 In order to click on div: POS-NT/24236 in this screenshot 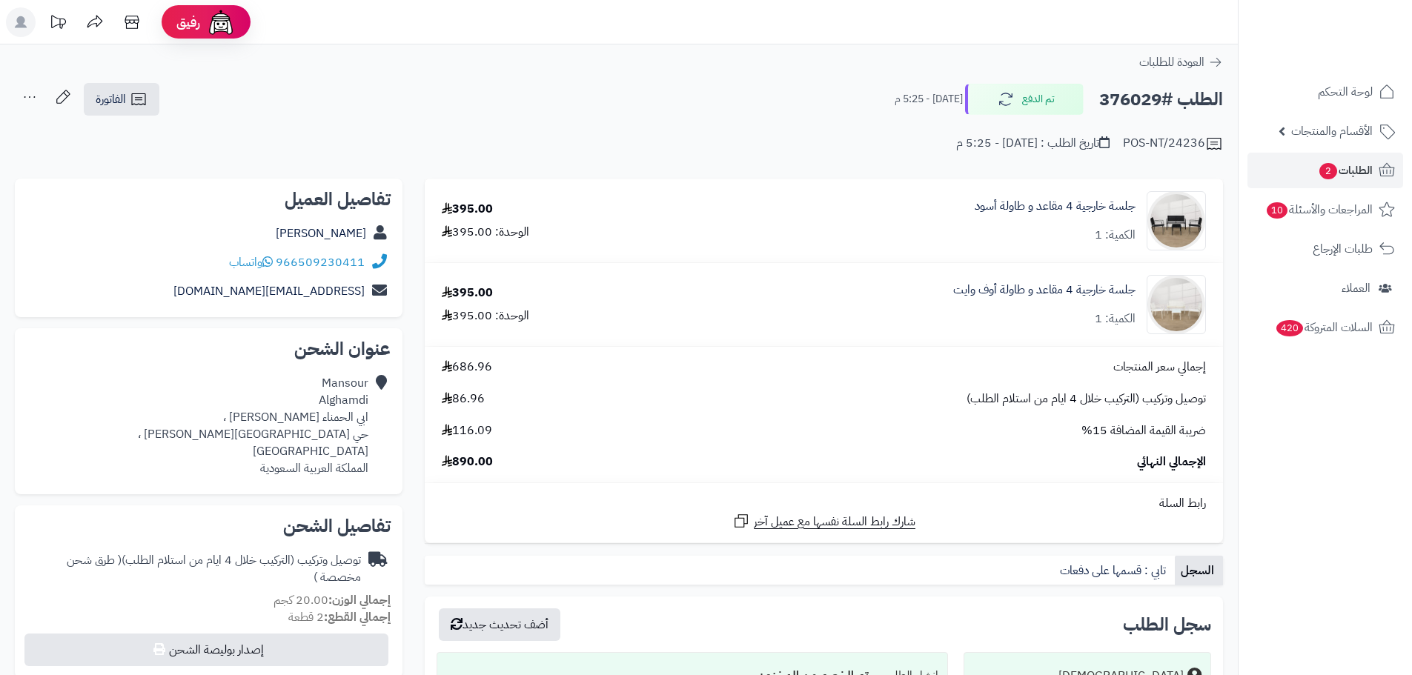, I will do `click(1172, 144)`.